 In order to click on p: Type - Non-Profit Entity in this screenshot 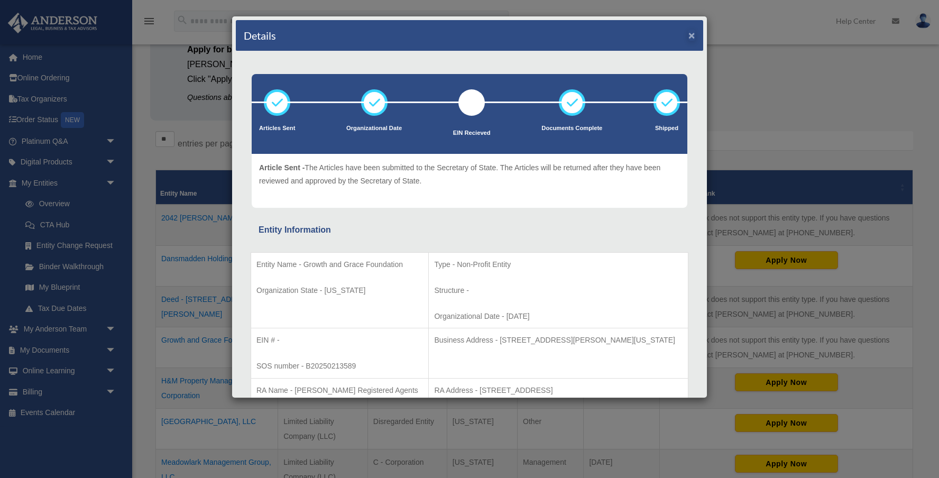, I will do `click(558, 264)`.